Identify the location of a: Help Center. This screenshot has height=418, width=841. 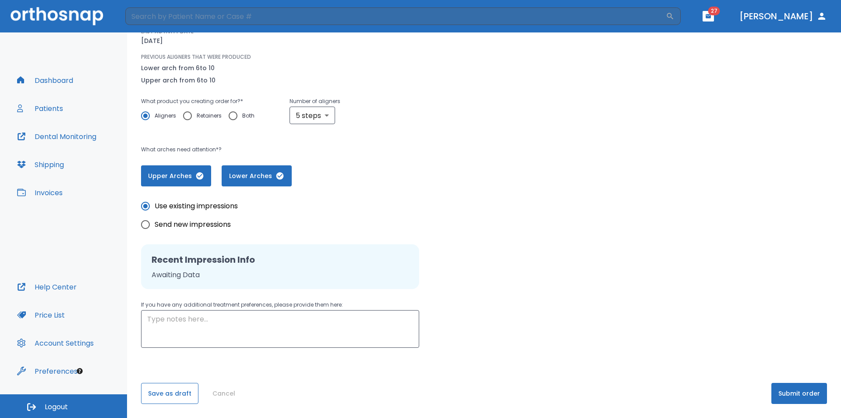
(47, 287).